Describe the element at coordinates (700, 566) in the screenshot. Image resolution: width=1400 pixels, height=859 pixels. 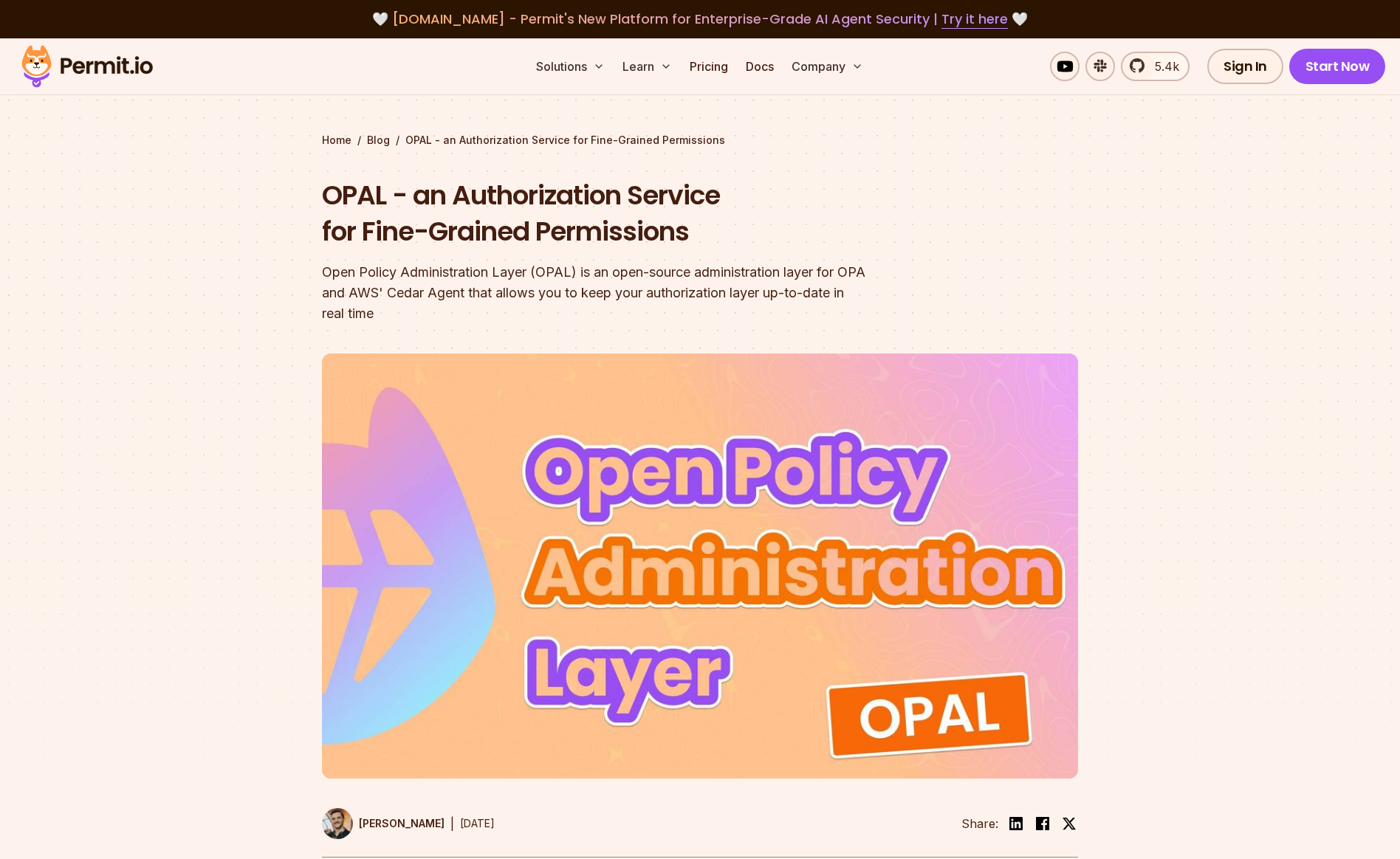
I see `img: OPAL - an Authorization Service for Fine-Grained Permissions` at that location.